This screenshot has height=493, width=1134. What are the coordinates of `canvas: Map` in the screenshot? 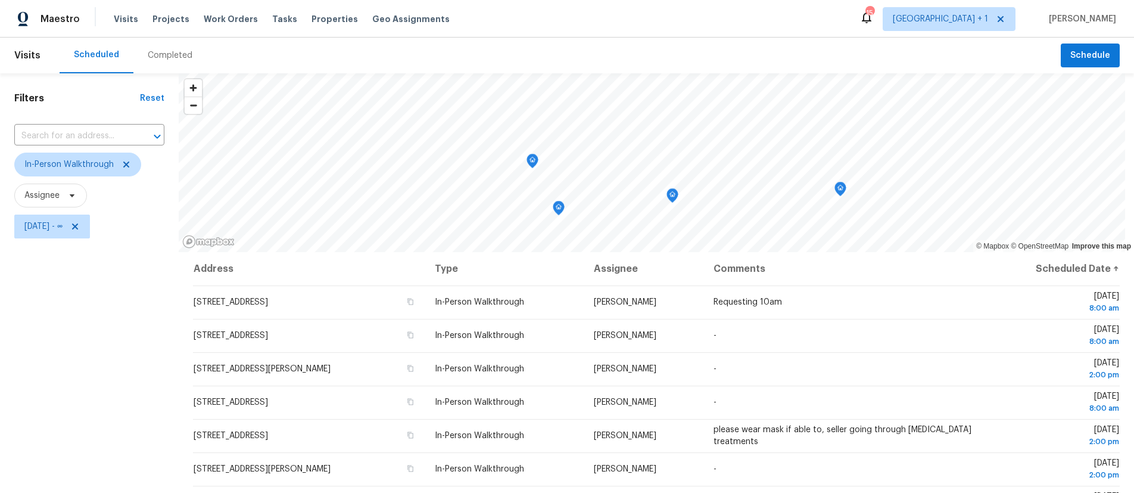 It's located at (652, 163).